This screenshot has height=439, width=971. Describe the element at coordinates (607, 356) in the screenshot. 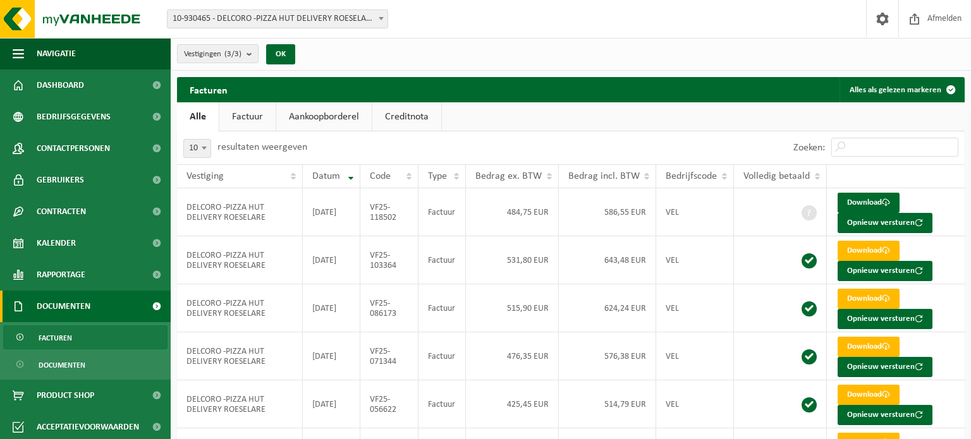

I see `td: 576,38 EUR` at that location.